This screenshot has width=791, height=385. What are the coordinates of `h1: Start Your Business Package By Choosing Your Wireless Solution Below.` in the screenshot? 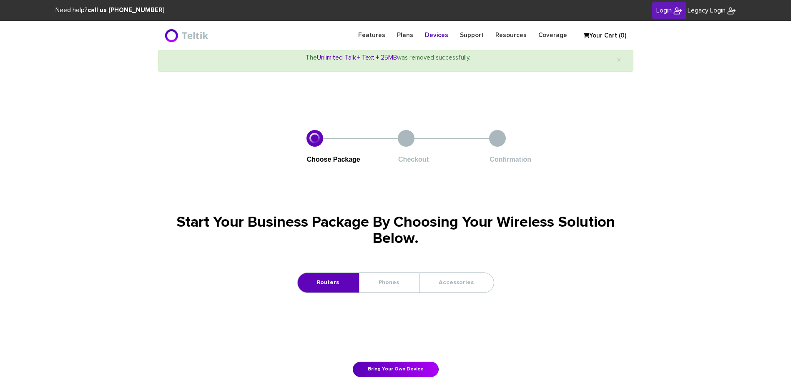 It's located at (396, 231).